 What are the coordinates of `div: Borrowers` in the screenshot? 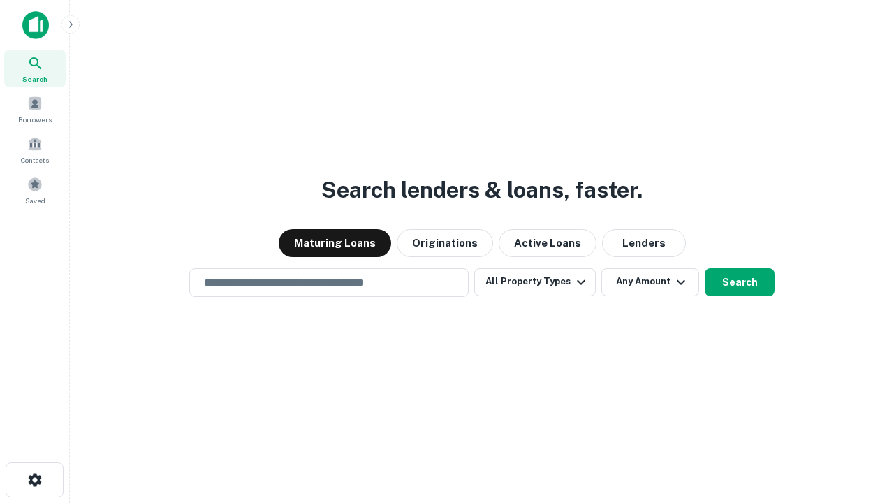 It's located at (35, 109).